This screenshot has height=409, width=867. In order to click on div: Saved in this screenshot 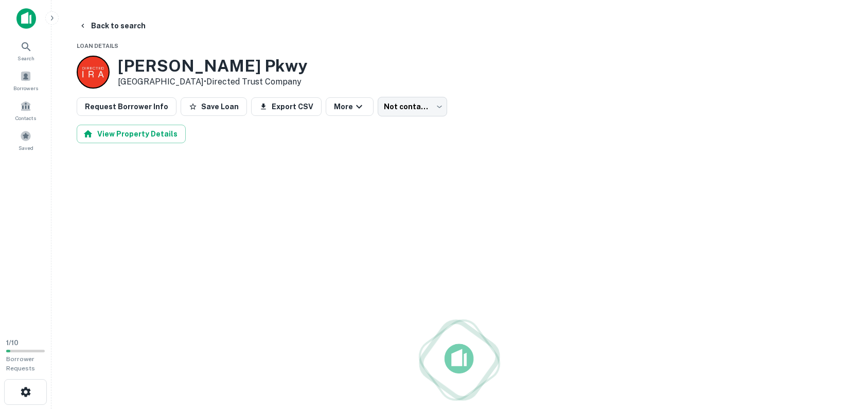, I will do `click(26, 140)`.